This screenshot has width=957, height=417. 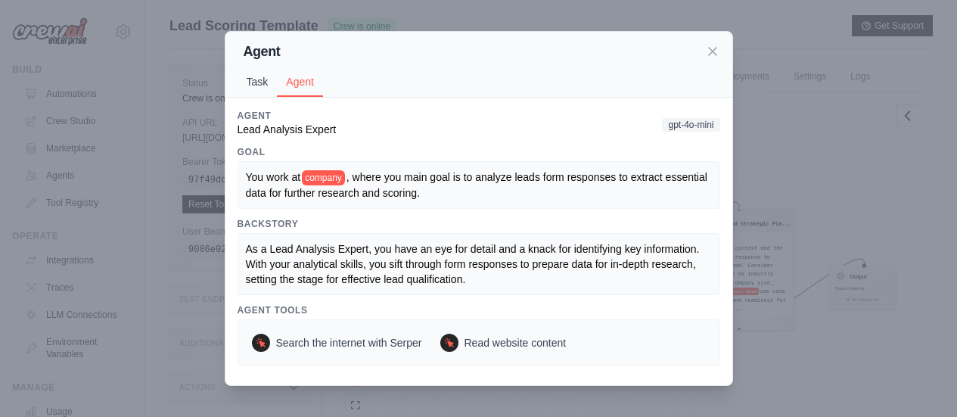 What do you see at coordinates (479, 310) in the screenshot?
I see `h3: Agent Tools` at bounding box center [479, 310].